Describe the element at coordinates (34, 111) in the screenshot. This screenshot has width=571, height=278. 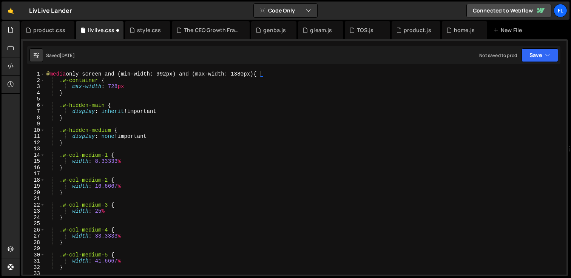
I see `div: 7` at that location.